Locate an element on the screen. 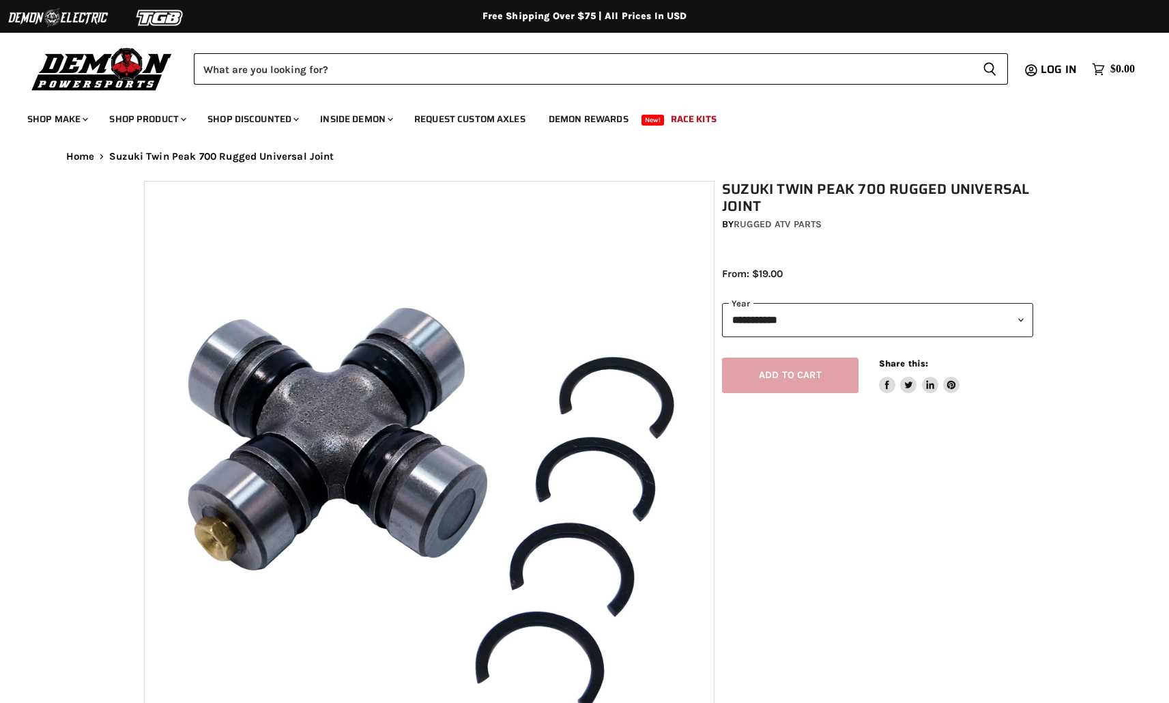 This screenshot has height=703, width=1169. button: Search is located at coordinates (990, 69).